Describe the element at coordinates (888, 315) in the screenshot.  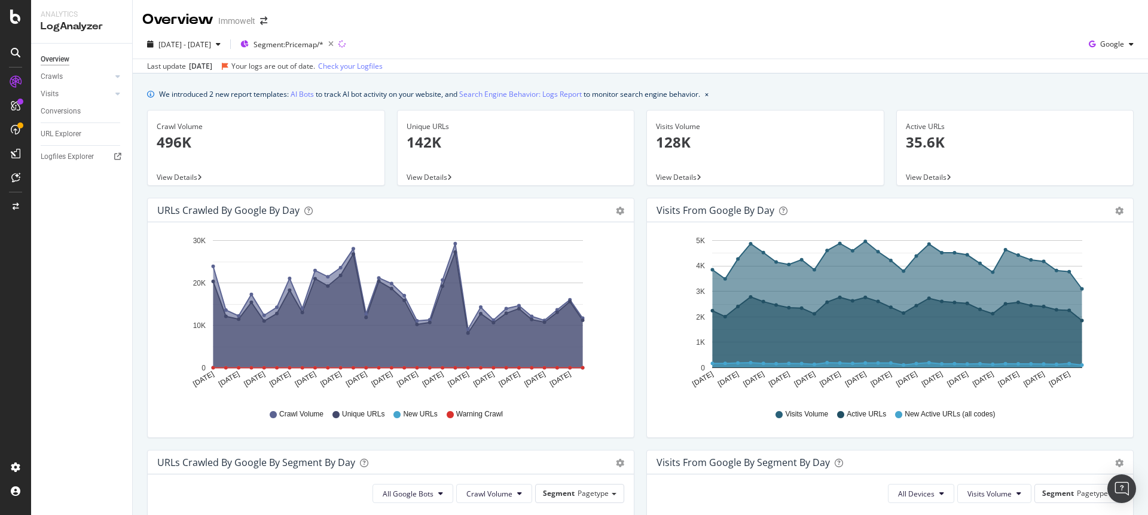
I see `svg: A chart.` at that location.